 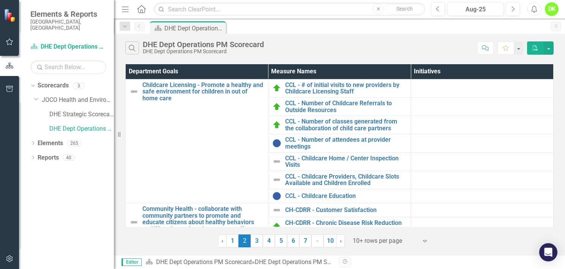 What do you see at coordinates (346, 161) in the screenshot?
I see `a: CCL - Childcare Home / Center Inspection Visits` at bounding box center [346, 161].